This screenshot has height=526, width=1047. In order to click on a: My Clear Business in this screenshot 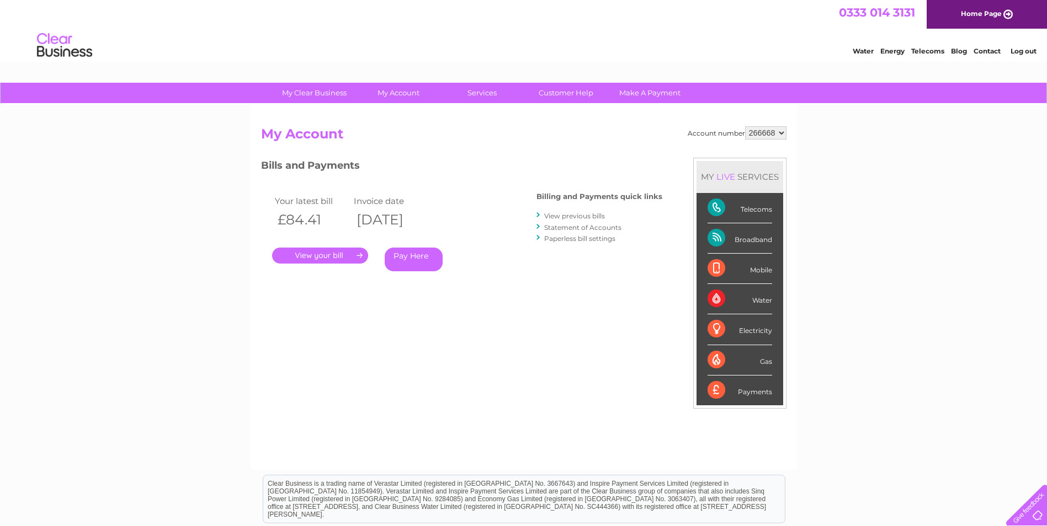, I will do `click(314, 93)`.